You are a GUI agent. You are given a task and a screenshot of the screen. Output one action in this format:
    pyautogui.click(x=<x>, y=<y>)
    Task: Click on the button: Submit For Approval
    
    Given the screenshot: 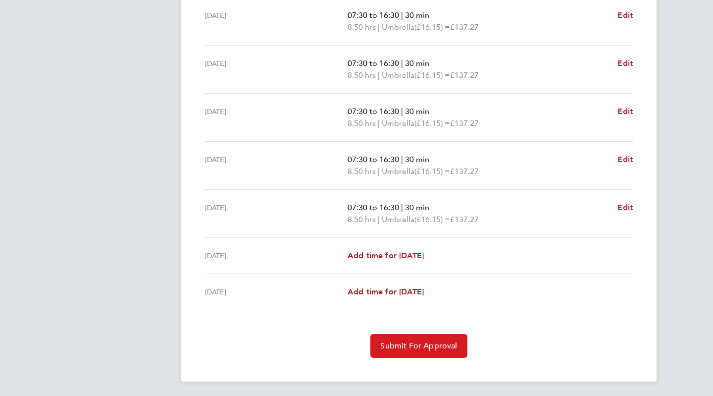 What is the action you would take?
    pyautogui.click(x=418, y=346)
    